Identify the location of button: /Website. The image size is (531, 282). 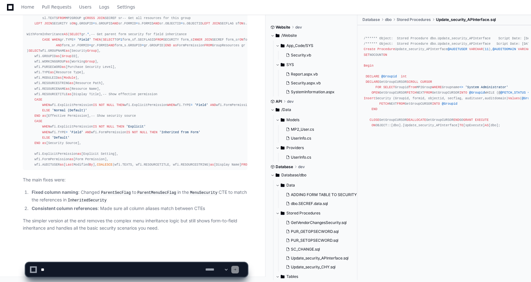
(312, 36).